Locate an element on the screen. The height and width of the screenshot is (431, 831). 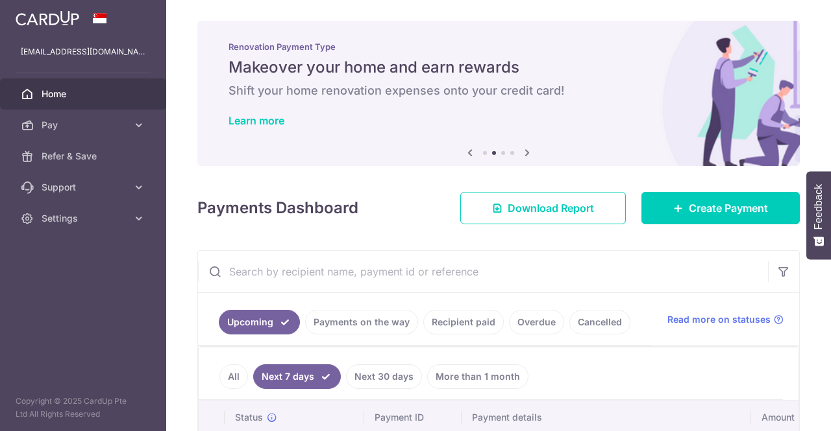
a: Download Report is located at coordinates (542, 208).